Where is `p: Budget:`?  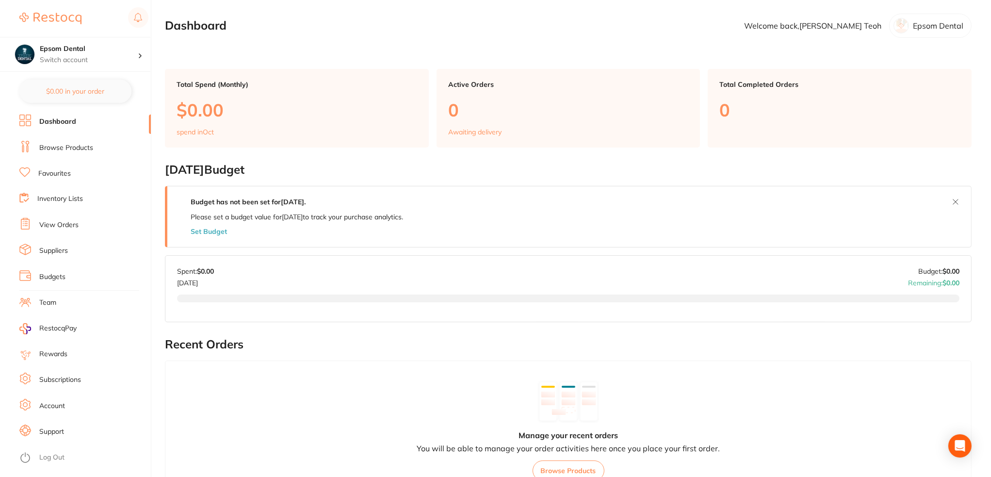 p: Budget: is located at coordinates (939, 271).